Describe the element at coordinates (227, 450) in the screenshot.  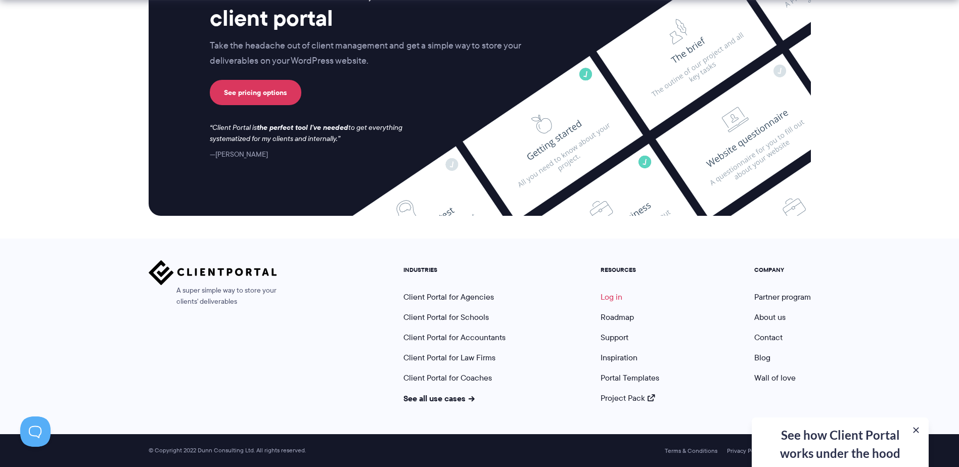
I see `span: © Copyright 2022 Dunn Consulting Ltd. All rights reserved.` at that location.